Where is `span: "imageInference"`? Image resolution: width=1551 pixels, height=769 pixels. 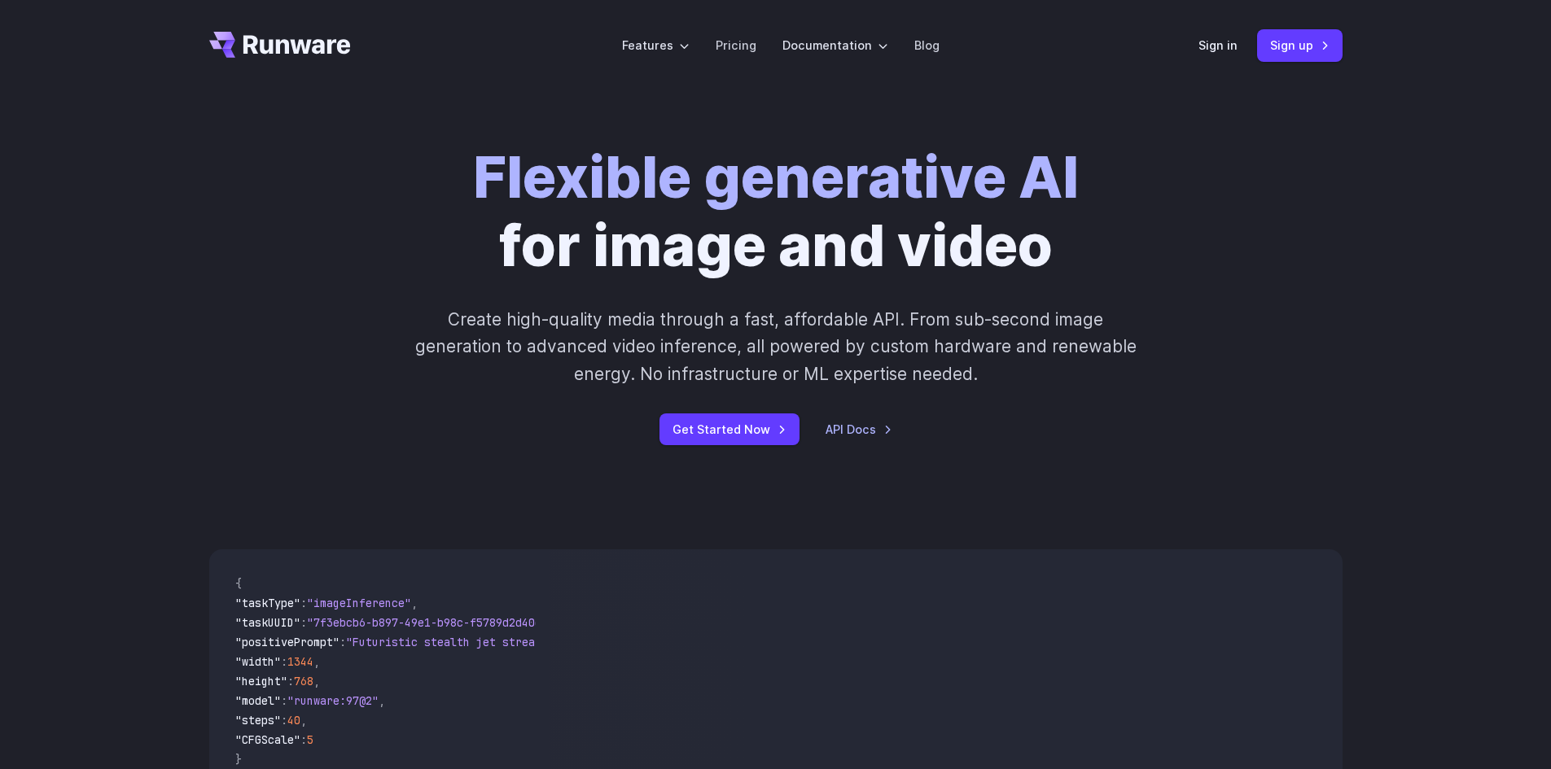 span: "imageInference" is located at coordinates (359, 603).